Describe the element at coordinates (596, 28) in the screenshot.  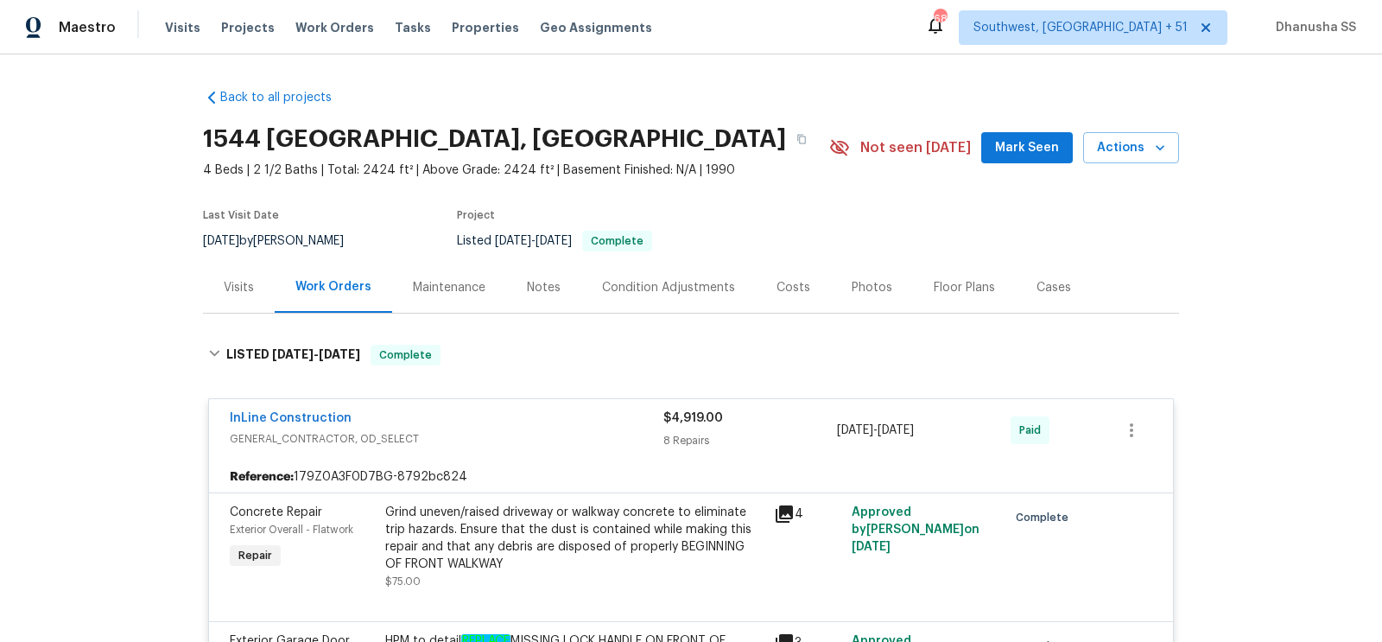
I see `span: Geo Assignments` at that location.